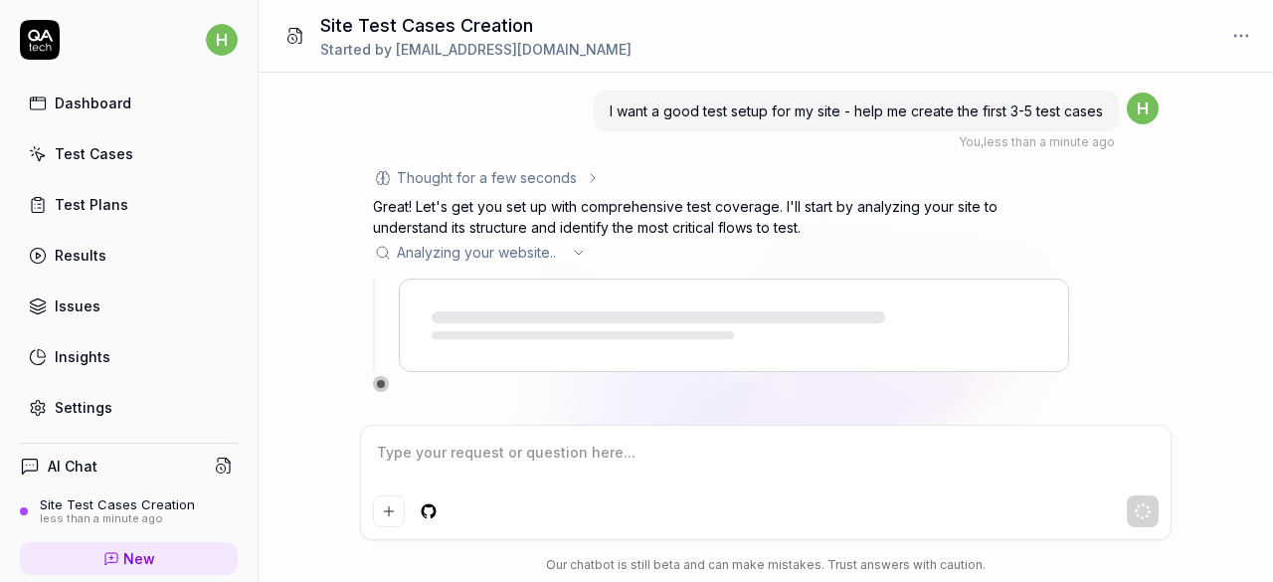 This screenshot has height=582, width=1273. I want to click on div: Started by, so click(475, 49).